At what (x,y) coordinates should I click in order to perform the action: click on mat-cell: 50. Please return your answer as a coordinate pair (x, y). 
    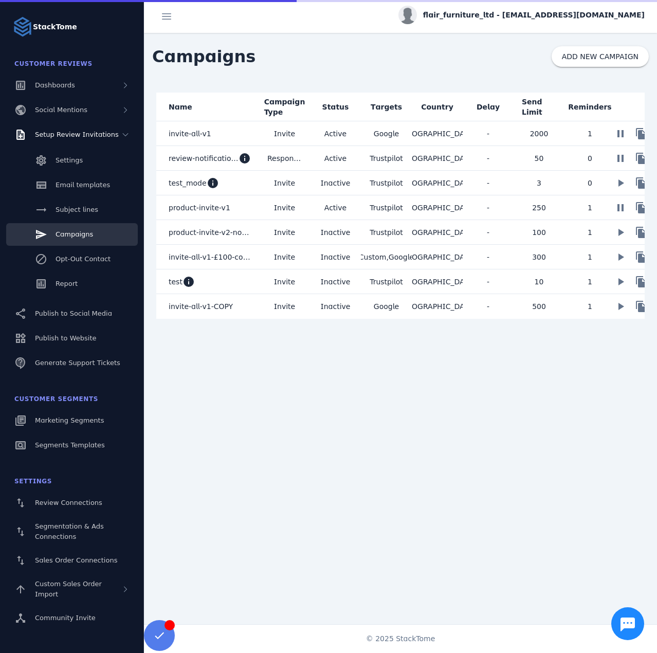
    Looking at the image, I should click on (539, 158).